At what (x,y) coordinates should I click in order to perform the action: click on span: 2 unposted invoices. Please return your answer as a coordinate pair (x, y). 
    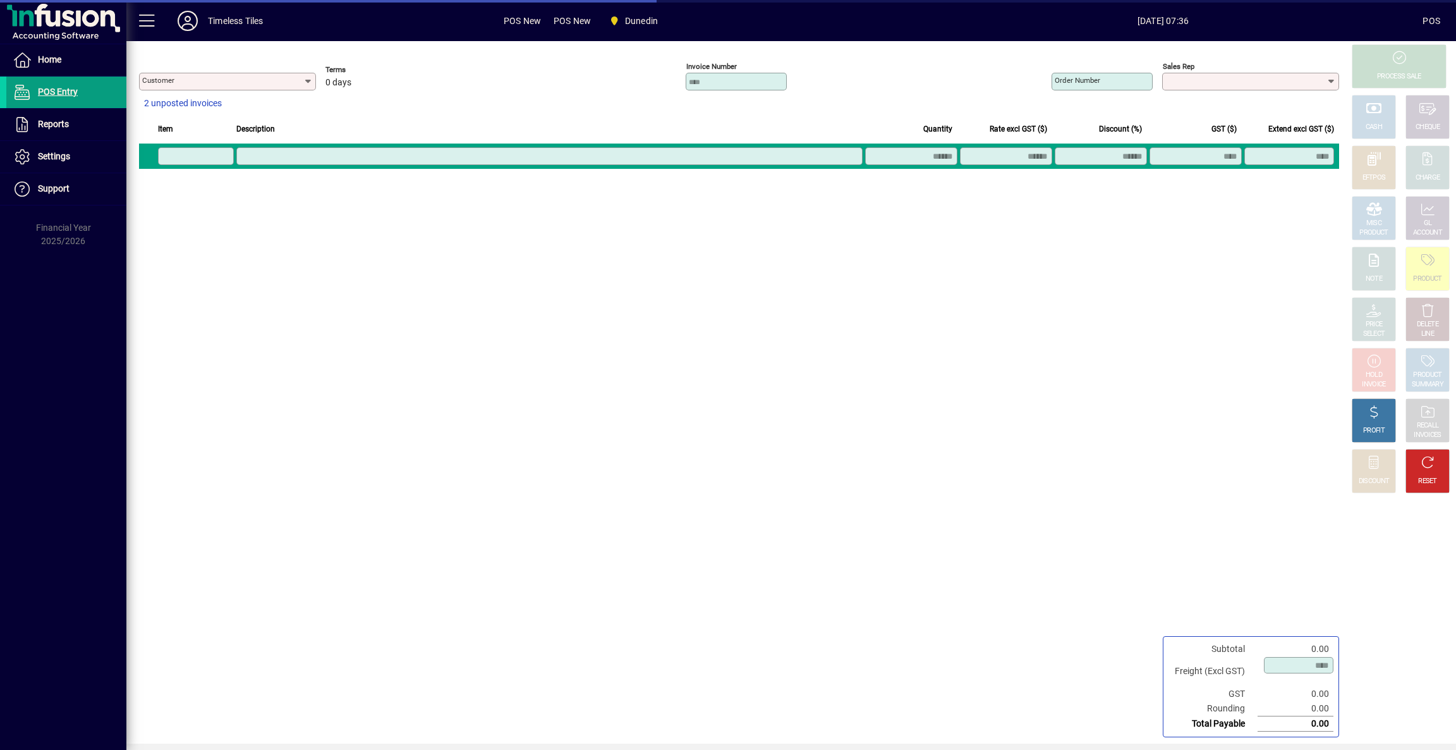
    Looking at the image, I should click on (183, 103).